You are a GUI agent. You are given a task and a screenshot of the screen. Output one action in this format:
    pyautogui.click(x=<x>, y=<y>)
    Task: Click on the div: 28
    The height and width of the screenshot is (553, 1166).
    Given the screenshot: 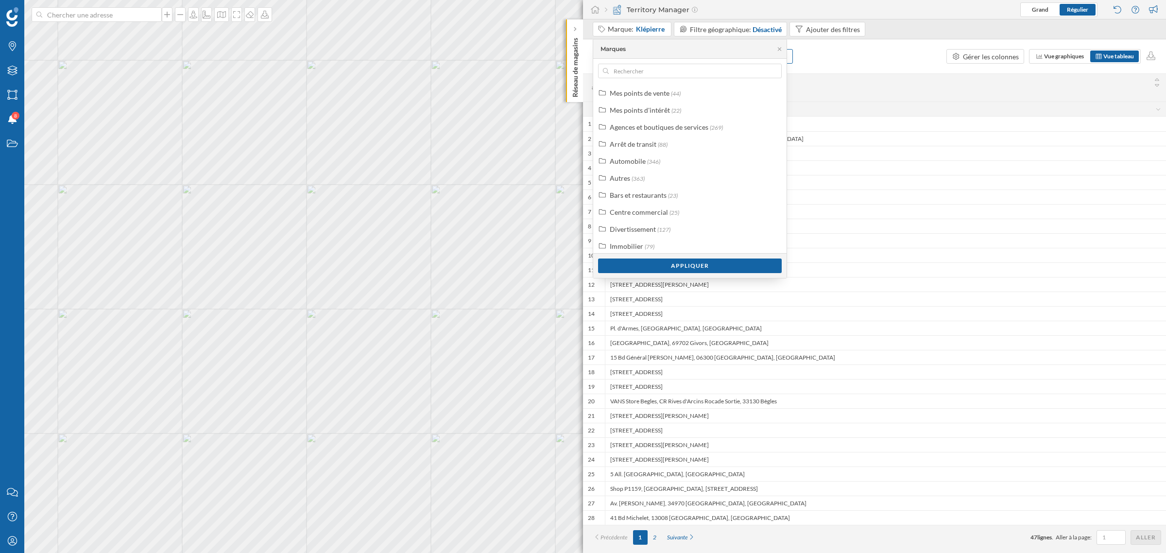 What is the action you would take?
    pyautogui.click(x=591, y=518)
    